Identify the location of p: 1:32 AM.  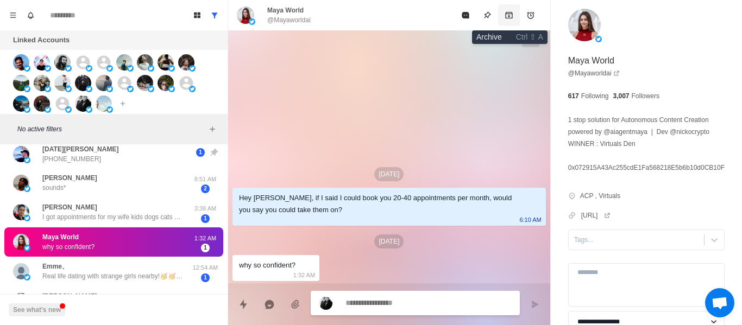
(304, 275).